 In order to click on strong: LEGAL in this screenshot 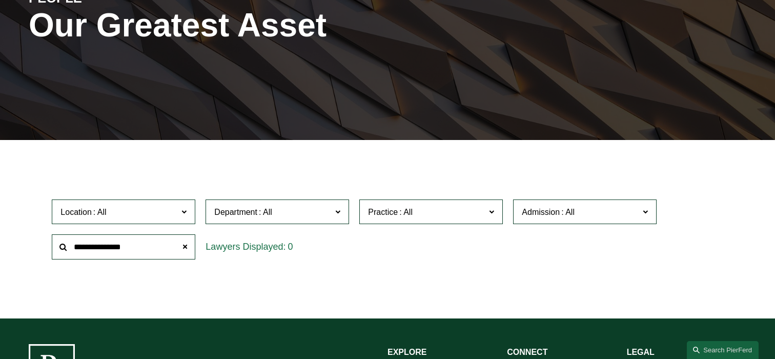, I will do `click(640, 351)`.